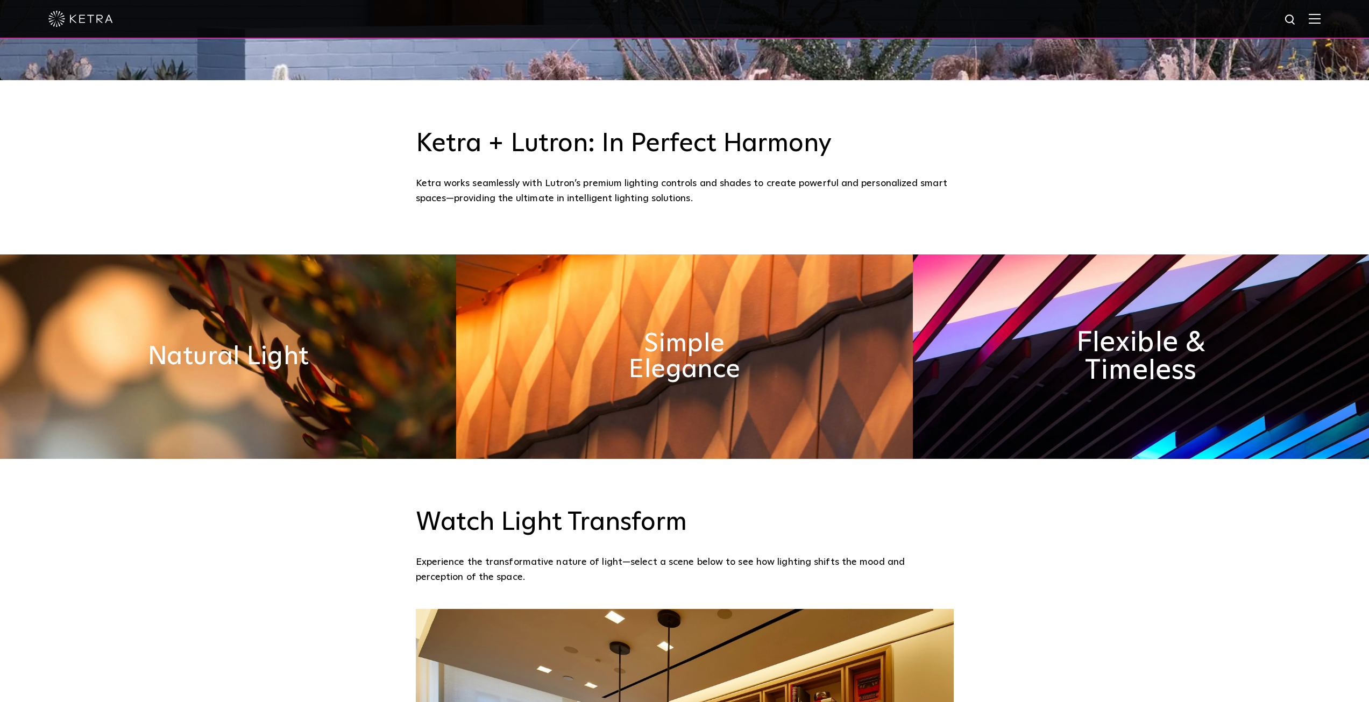 This screenshot has height=702, width=1369. Describe the element at coordinates (685, 191) in the screenshot. I see `div: Ketra works seamlessly with Lutron’s premium lighting controls and shades to create powerful and ...` at that location.